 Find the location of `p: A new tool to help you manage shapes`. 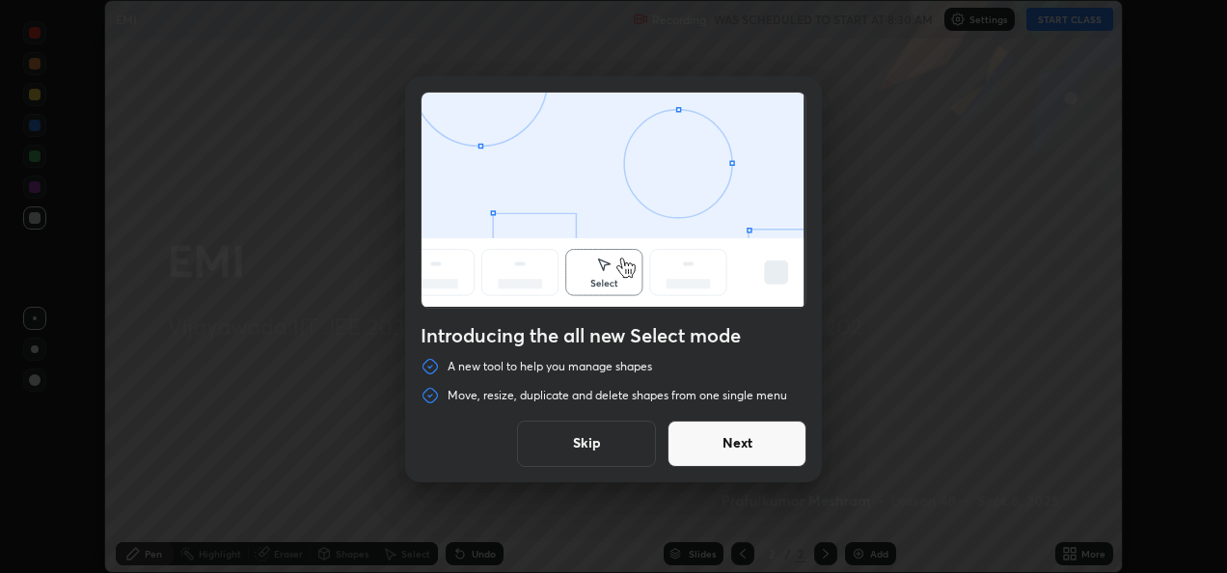

p: A new tool to help you manage shapes is located at coordinates (550, 367).